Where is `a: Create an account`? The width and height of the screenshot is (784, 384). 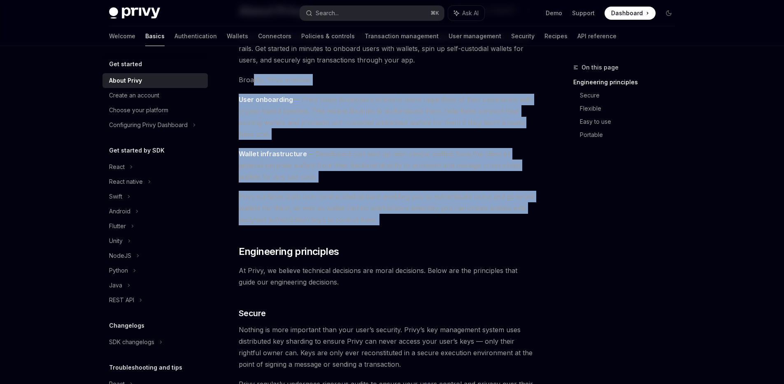
a: Create an account is located at coordinates (155, 95).